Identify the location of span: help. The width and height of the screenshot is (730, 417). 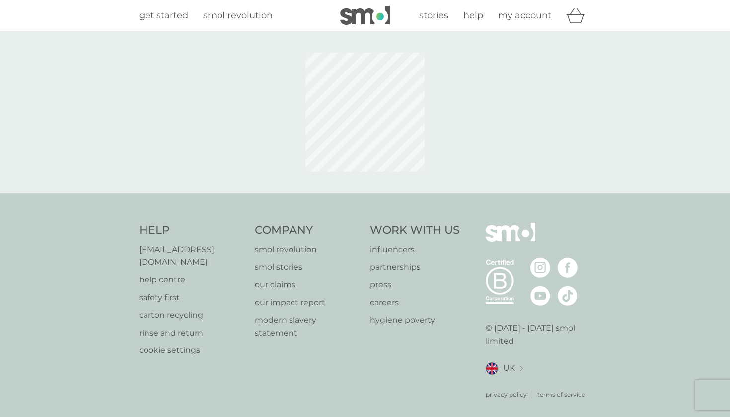
(473, 15).